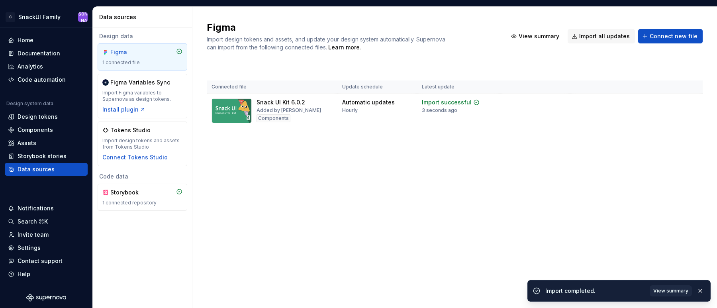 Image resolution: width=717 pixels, height=308 pixels. Describe the element at coordinates (46, 297) in the screenshot. I see `a: Supernova Logo` at that location.